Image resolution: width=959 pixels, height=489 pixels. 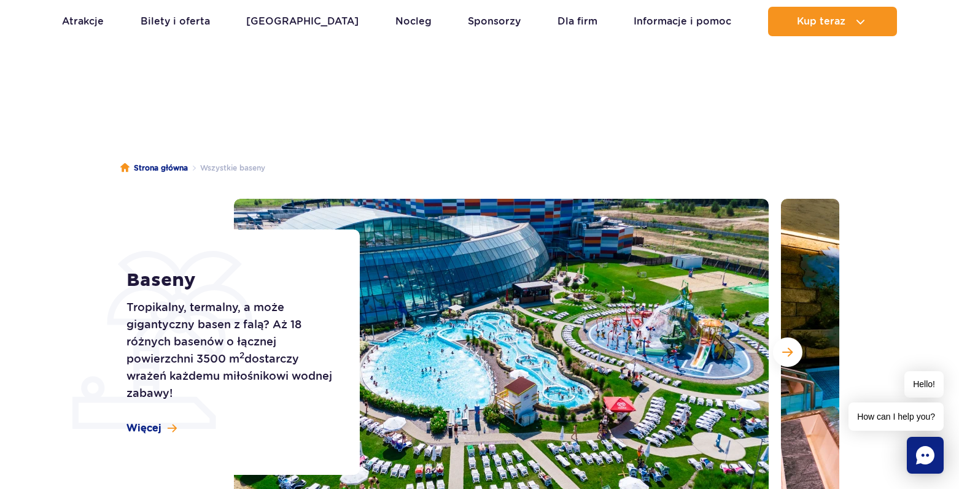 I want to click on a: Informacje i pomoc, so click(x=682, y=21).